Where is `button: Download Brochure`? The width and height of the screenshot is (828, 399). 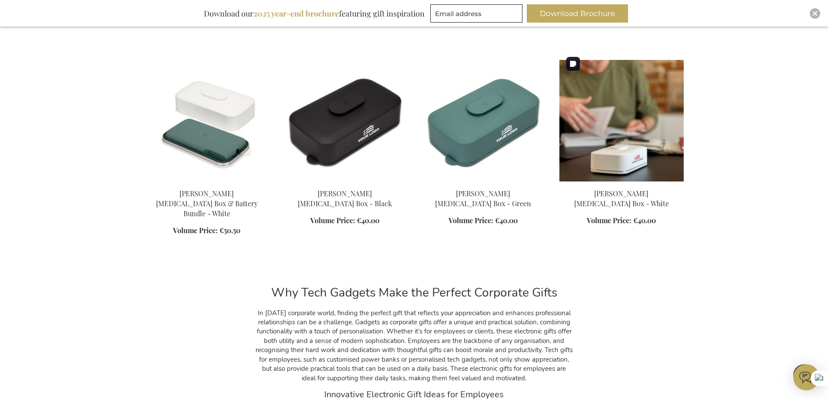 button: Download Brochure is located at coordinates (577, 13).